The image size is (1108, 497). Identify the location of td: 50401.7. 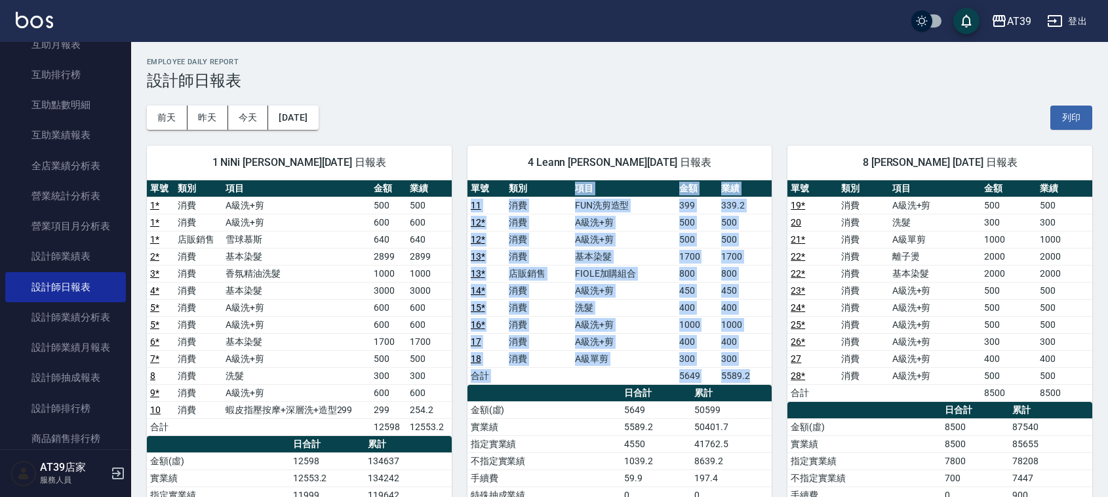
(731, 427).